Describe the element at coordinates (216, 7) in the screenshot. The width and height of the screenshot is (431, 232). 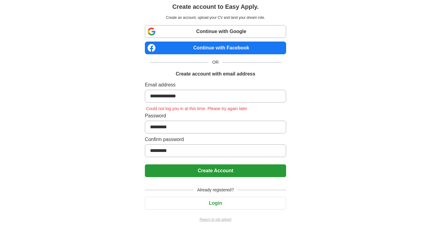
I see `h1: Create account to Easy Apply.` at that location.